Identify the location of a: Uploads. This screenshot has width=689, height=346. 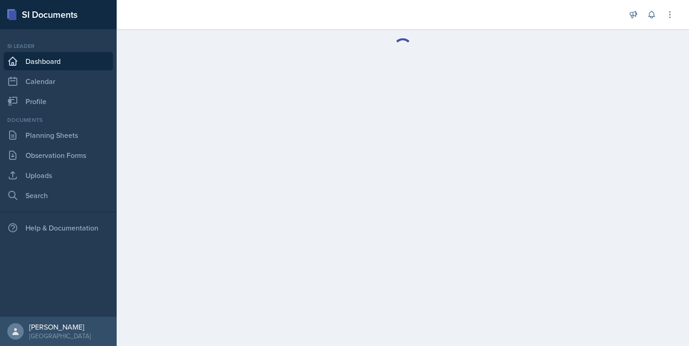
(58, 175).